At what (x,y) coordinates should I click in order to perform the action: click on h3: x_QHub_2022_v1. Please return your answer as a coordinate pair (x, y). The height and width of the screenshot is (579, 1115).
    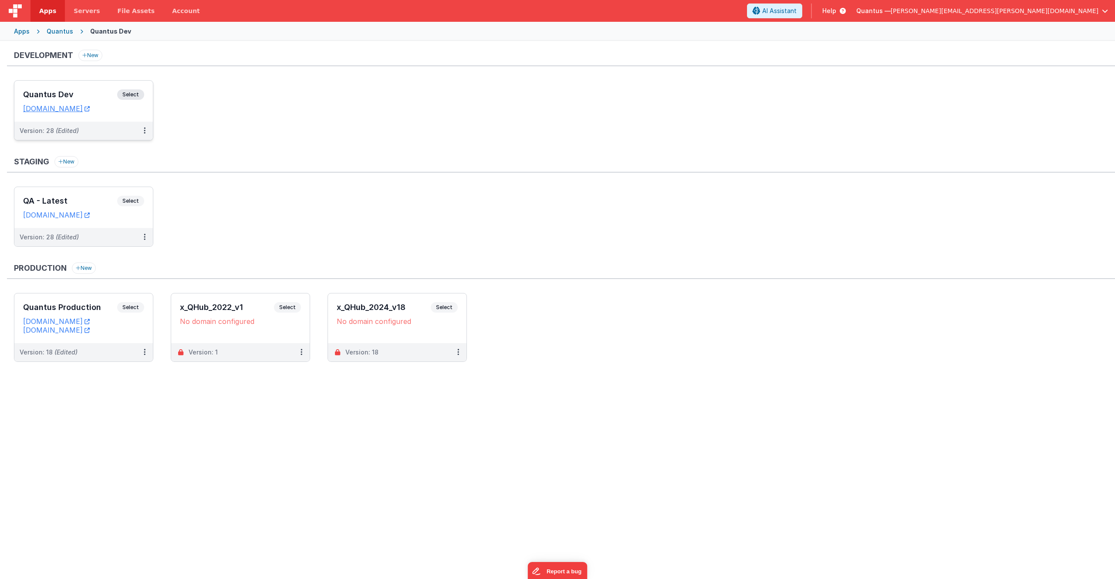
    Looking at the image, I should click on (227, 307).